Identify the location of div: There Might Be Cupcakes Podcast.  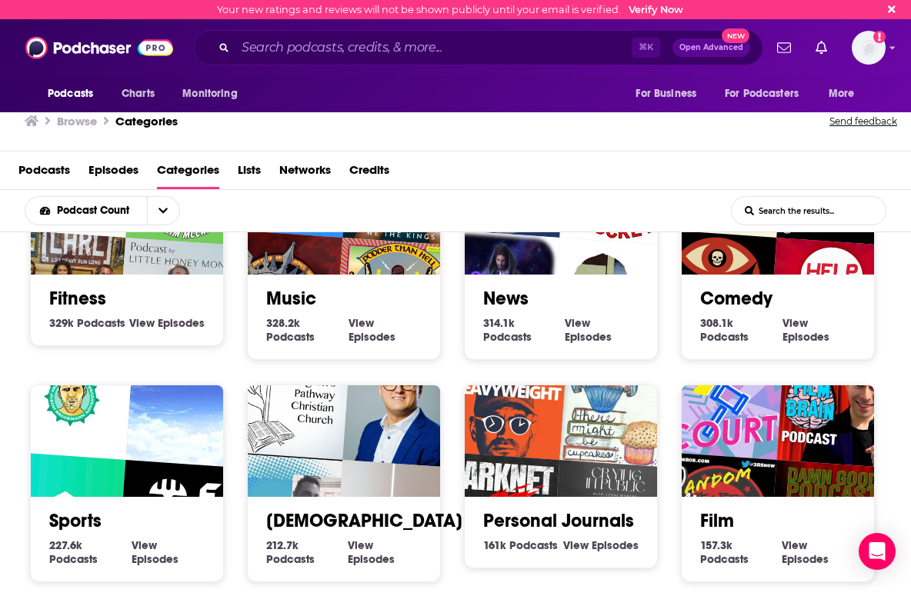
(621, 406).